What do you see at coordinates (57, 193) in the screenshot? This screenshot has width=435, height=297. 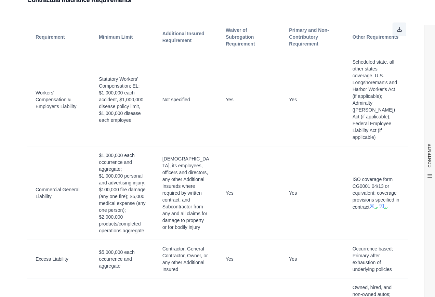 I see `span: Commercial General Liability` at bounding box center [57, 193].